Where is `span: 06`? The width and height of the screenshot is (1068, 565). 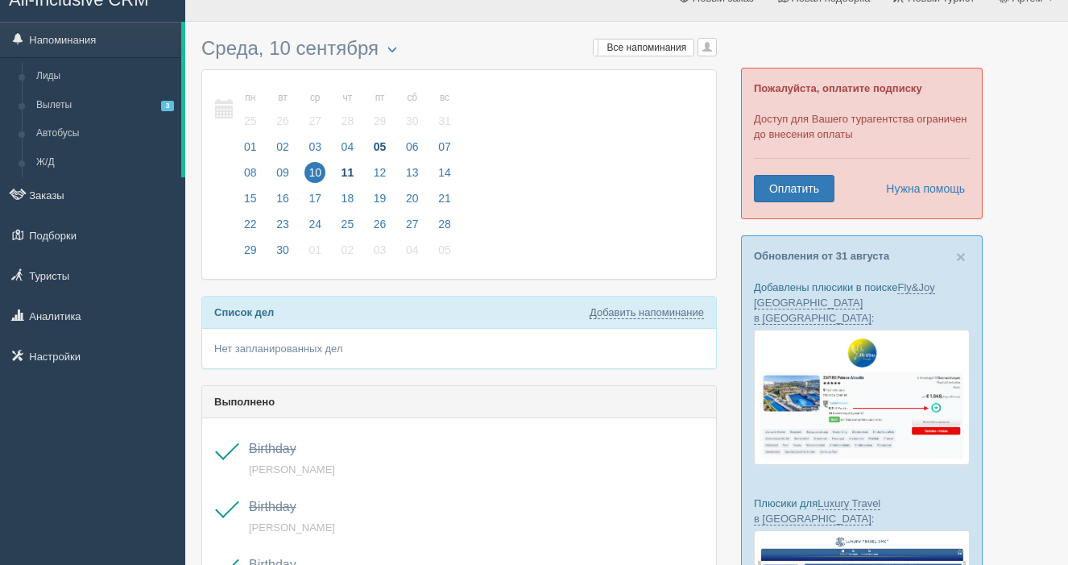 span: 06 is located at coordinates (412, 147).